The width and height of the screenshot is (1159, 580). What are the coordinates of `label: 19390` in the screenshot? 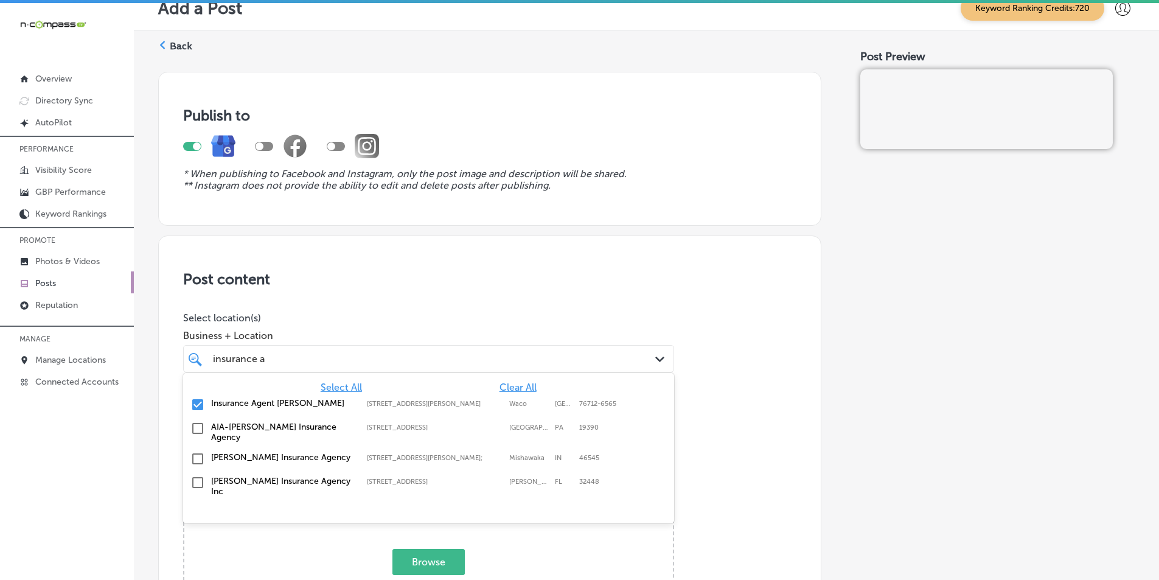 It's located at (589, 427).